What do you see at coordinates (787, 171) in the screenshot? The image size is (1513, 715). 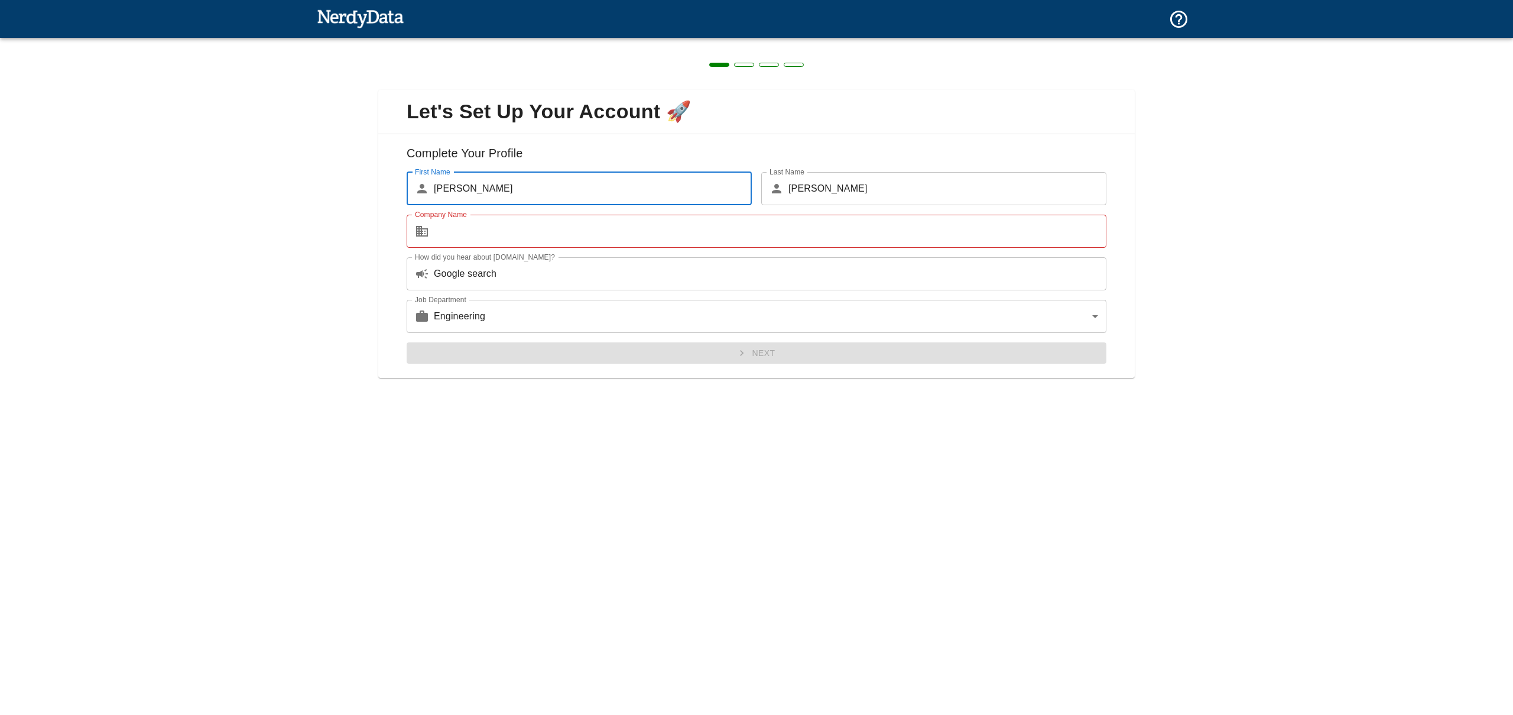 I see `label: Last Name` at bounding box center [787, 171].